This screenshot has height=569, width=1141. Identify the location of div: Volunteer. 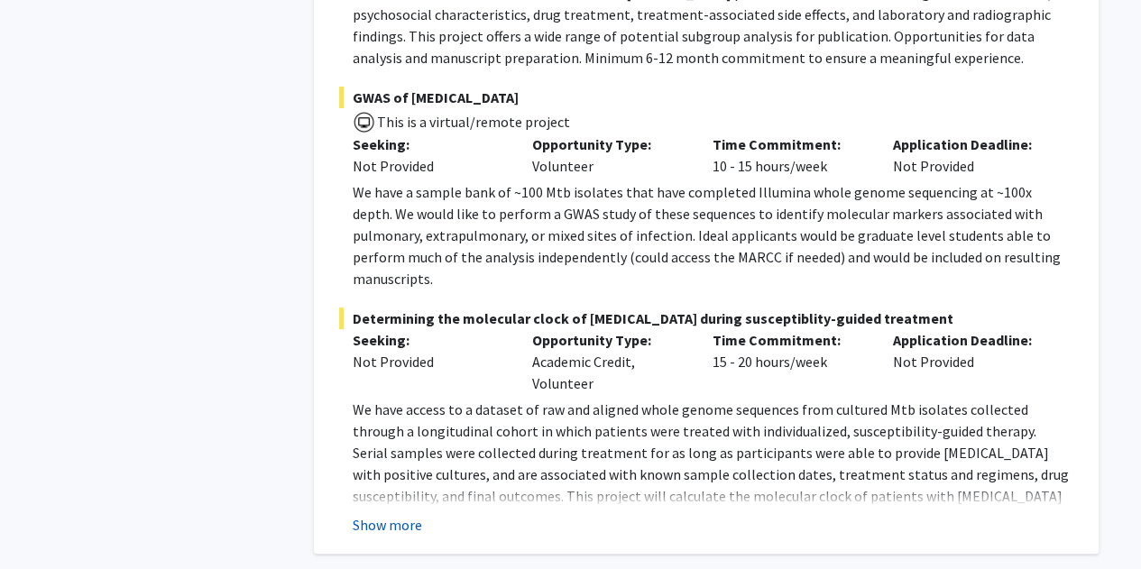
(609, 155).